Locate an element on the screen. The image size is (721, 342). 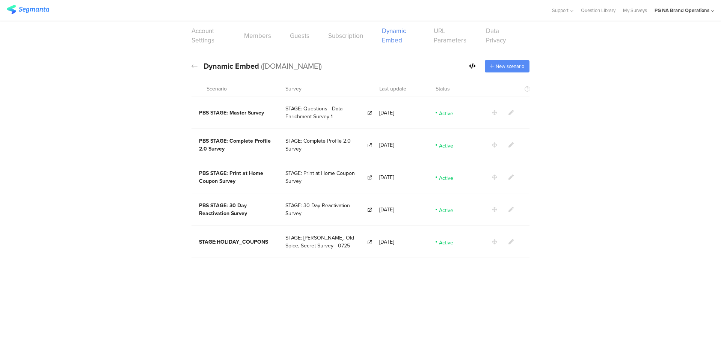
span: STAGE: 30 Day Reactivation Survey is located at coordinates (325, 209).